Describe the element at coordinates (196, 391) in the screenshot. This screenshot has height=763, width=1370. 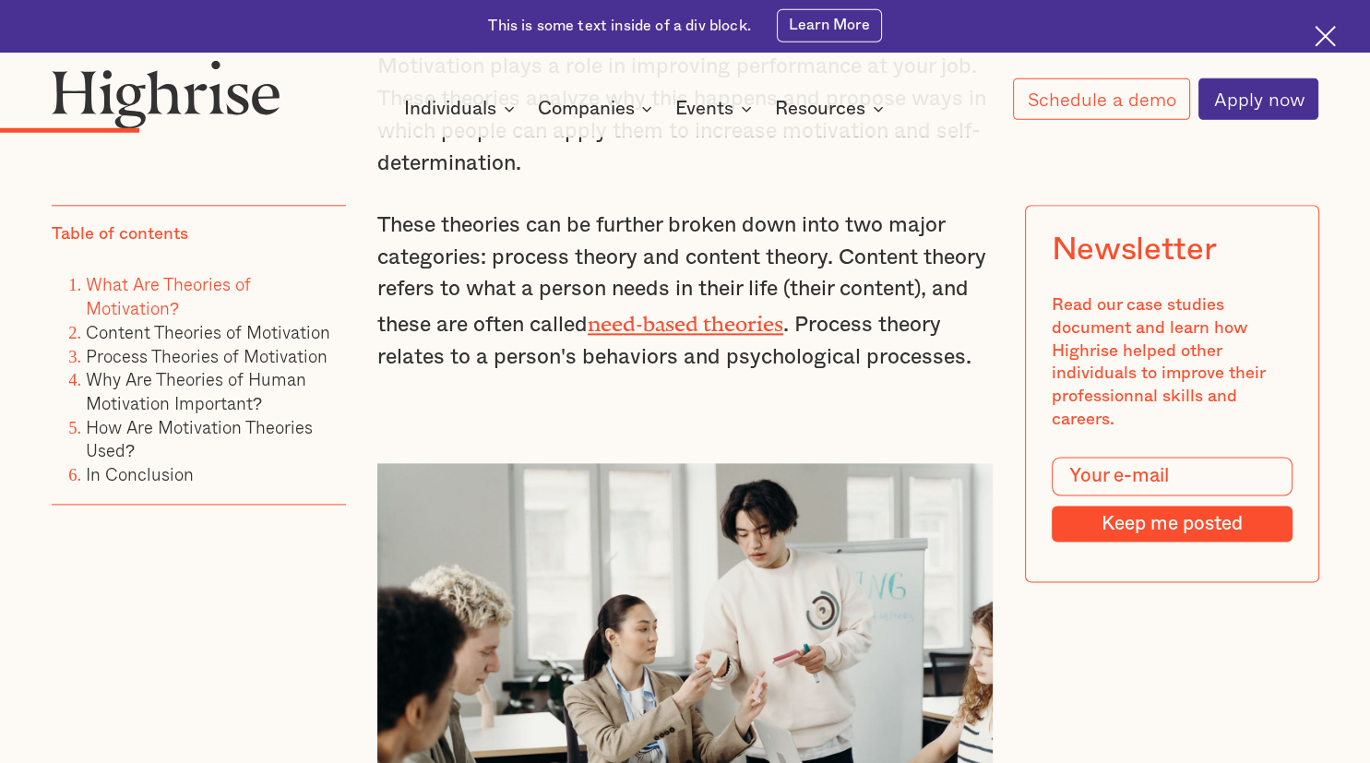
I see `a: Why Are Theories of Human Motivation Important?` at that location.